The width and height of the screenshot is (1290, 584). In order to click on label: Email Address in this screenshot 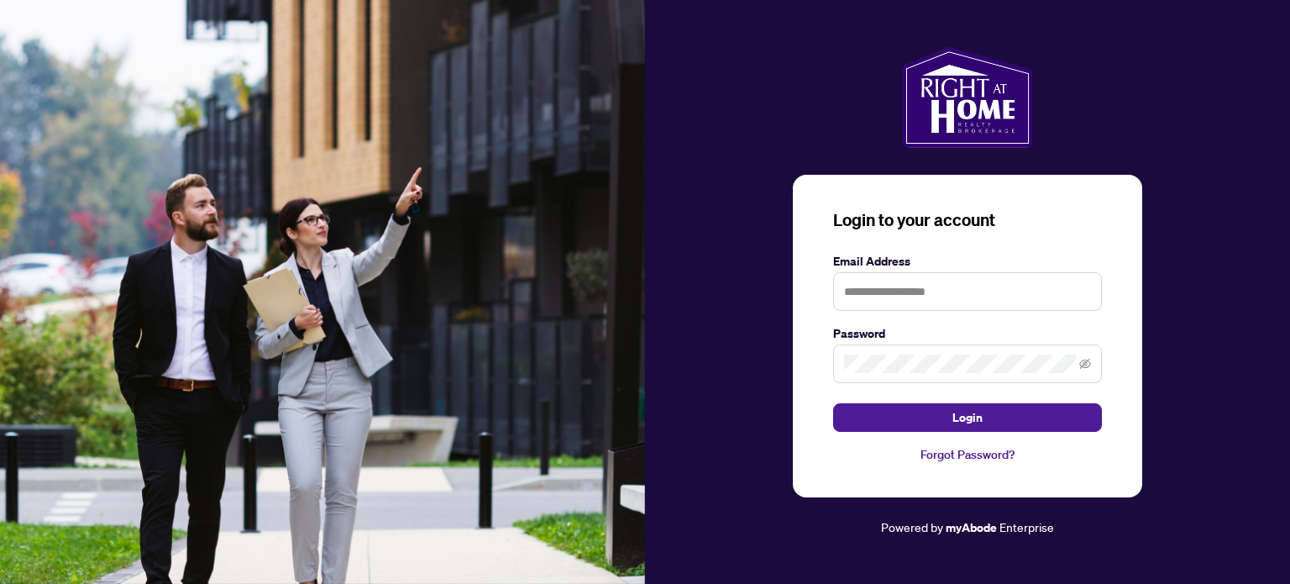, I will do `click(968, 261)`.